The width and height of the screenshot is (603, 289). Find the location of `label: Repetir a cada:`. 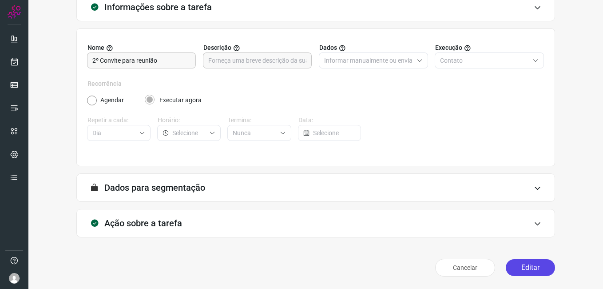

label: Repetir a cada: is located at coordinates (119, 120).